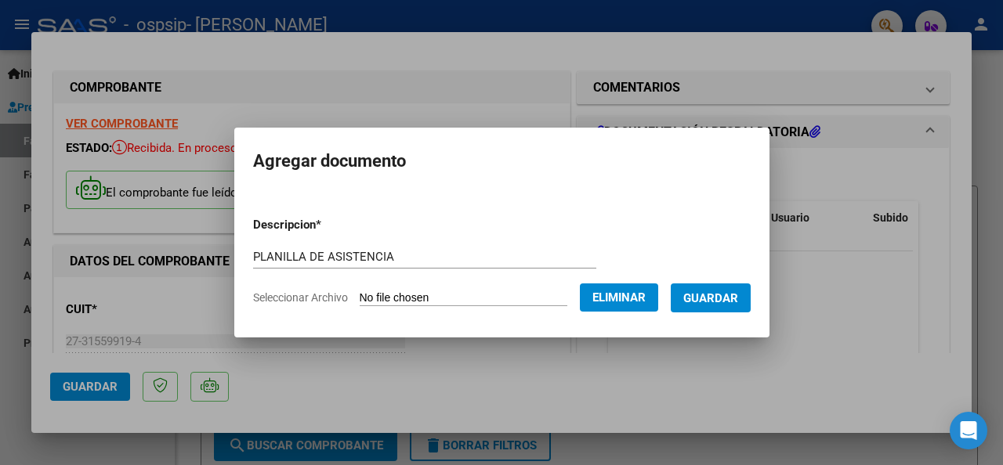 This screenshot has width=1003, height=465. What do you see at coordinates (968, 431) in the screenshot?
I see `div: Open Intercom Messenger` at bounding box center [968, 431].